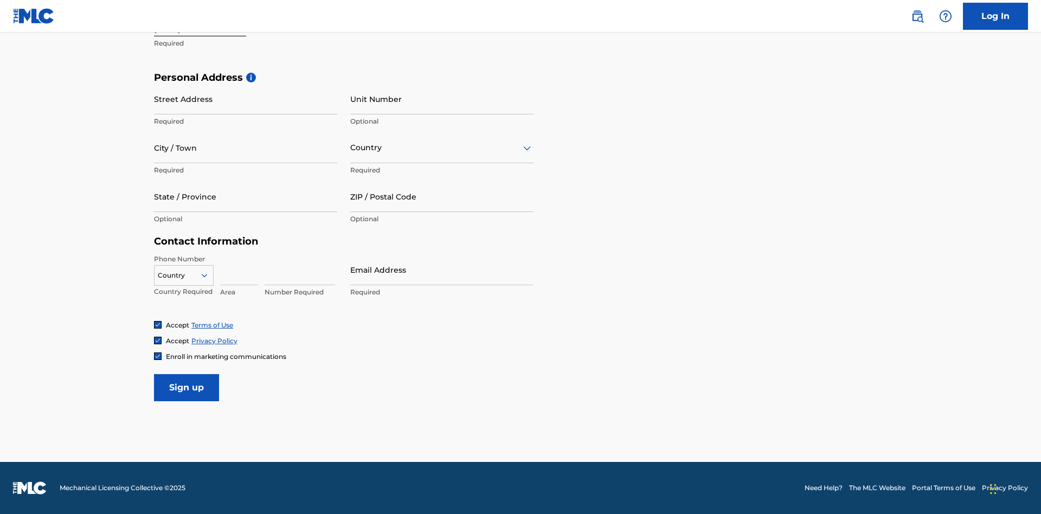 The width and height of the screenshot is (1041, 514). Describe the element at coordinates (521, 78) in the screenshot. I see `h5: Personal Address` at that location.